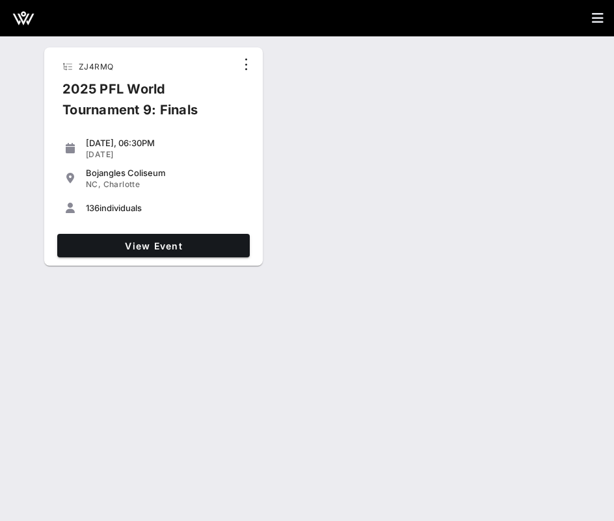  Describe the element at coordinates (153, 246) in the screenshot. I see `span: View Event` at that location.